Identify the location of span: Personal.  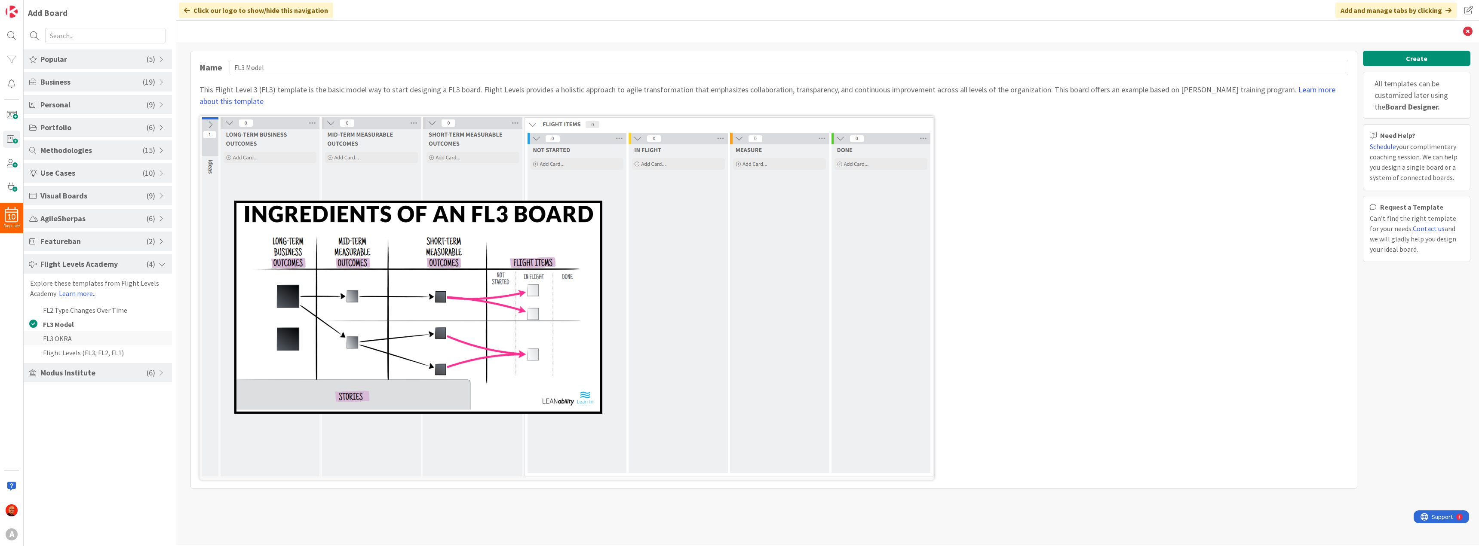
(93, 104).